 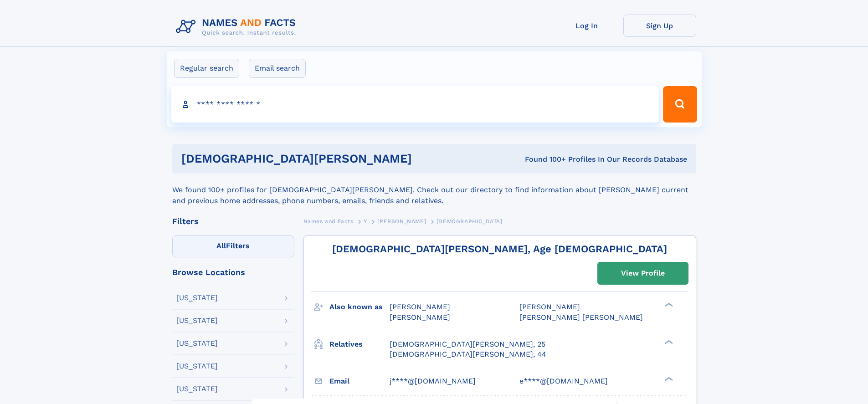 I want to click on label: Filters, so click(x=233, y=246).